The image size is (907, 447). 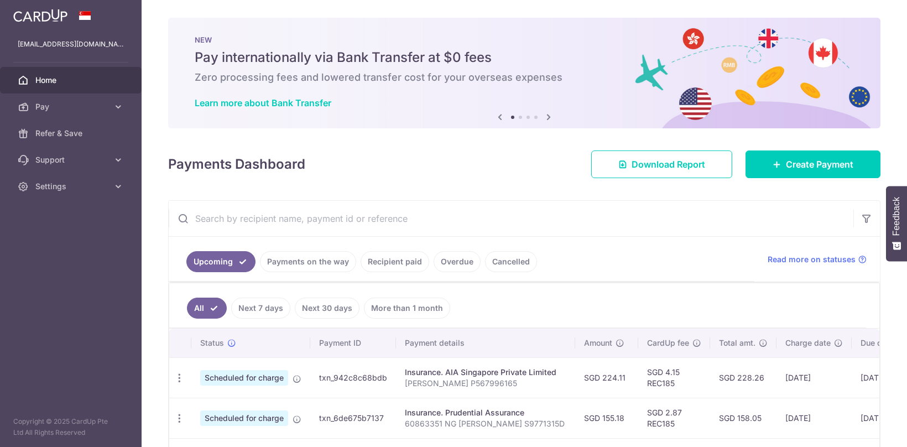 I want to click on span: Settings, so click(x=72, y=186).